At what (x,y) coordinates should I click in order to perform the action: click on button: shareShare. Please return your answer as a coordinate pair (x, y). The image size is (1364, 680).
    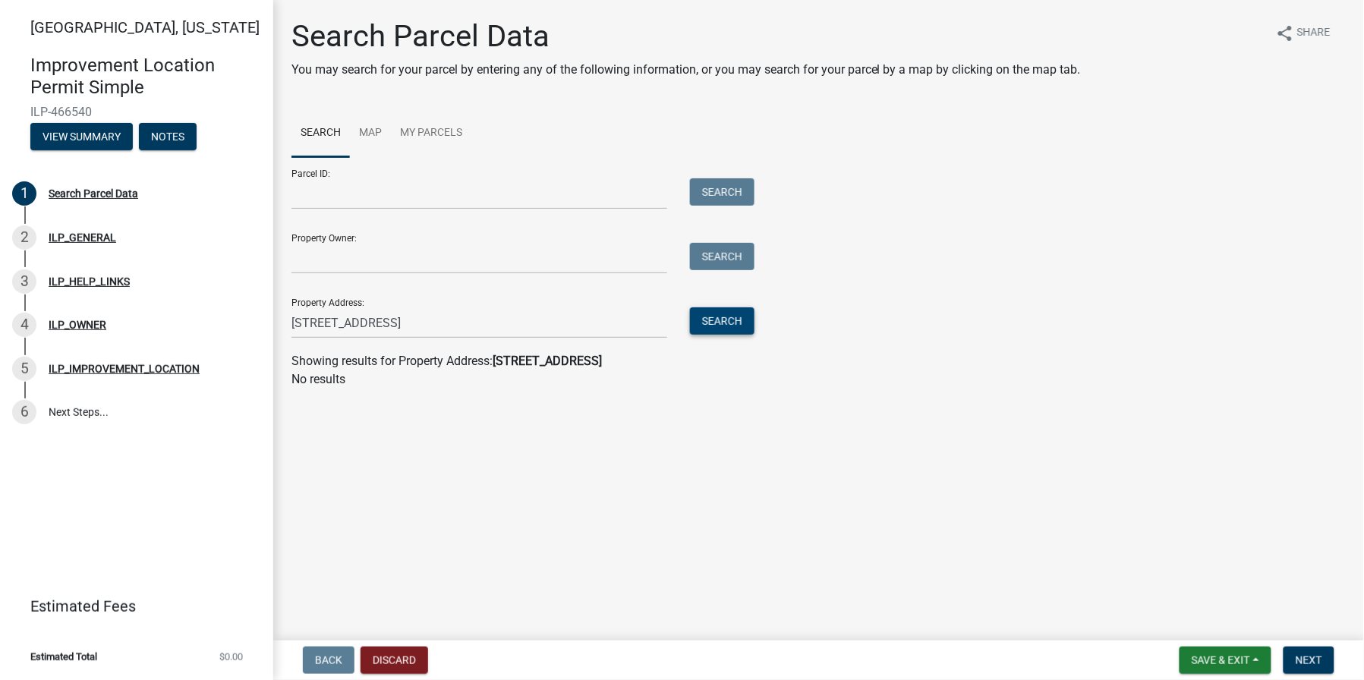
    Looking at the image, I should click on (1304, 33).